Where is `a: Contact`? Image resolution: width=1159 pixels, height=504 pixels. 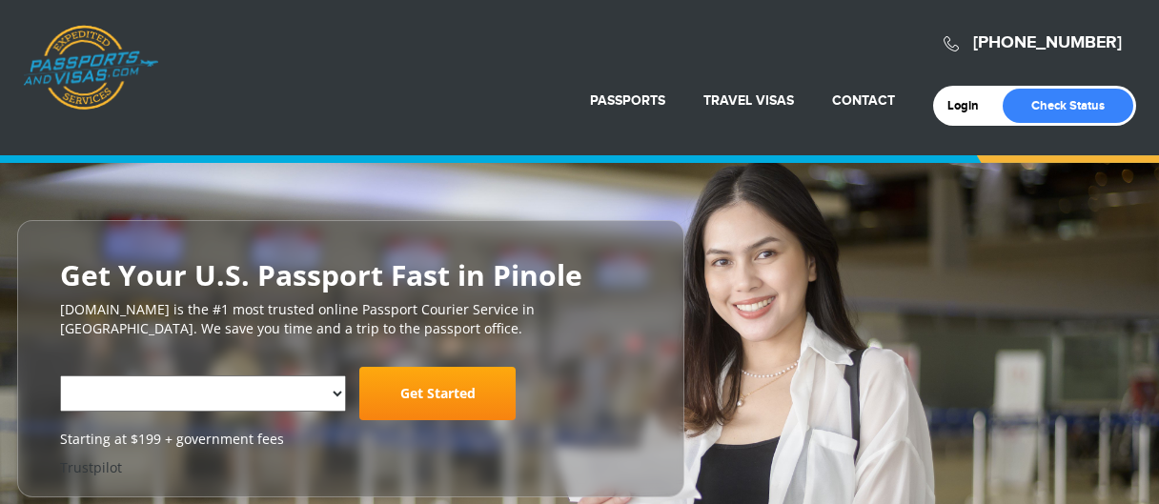
a: Contact is located at coordinates (864, 100).